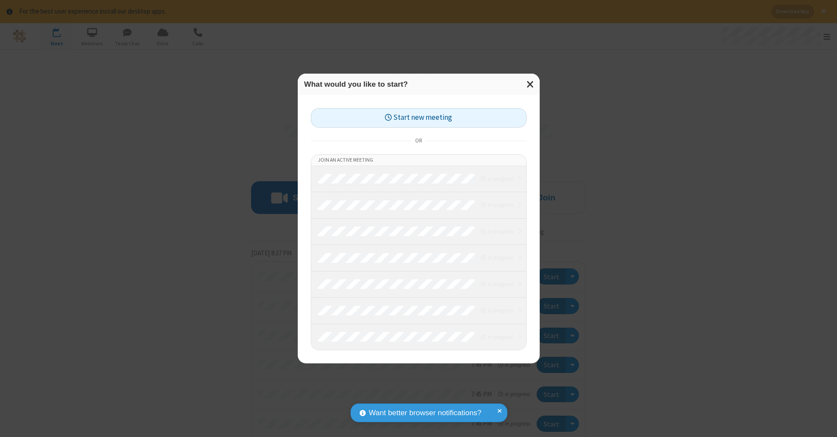  Describe the element at coordinates (418, 118) in the screenshot. I see `button: Start new meeting` at that location.